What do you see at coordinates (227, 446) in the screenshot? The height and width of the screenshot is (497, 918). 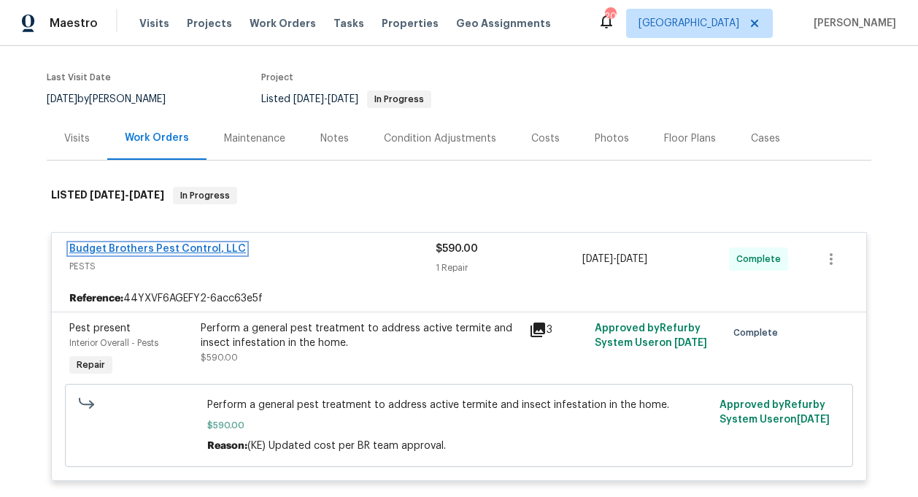 I see `span: Reason:` at bounding box center [227, 446].